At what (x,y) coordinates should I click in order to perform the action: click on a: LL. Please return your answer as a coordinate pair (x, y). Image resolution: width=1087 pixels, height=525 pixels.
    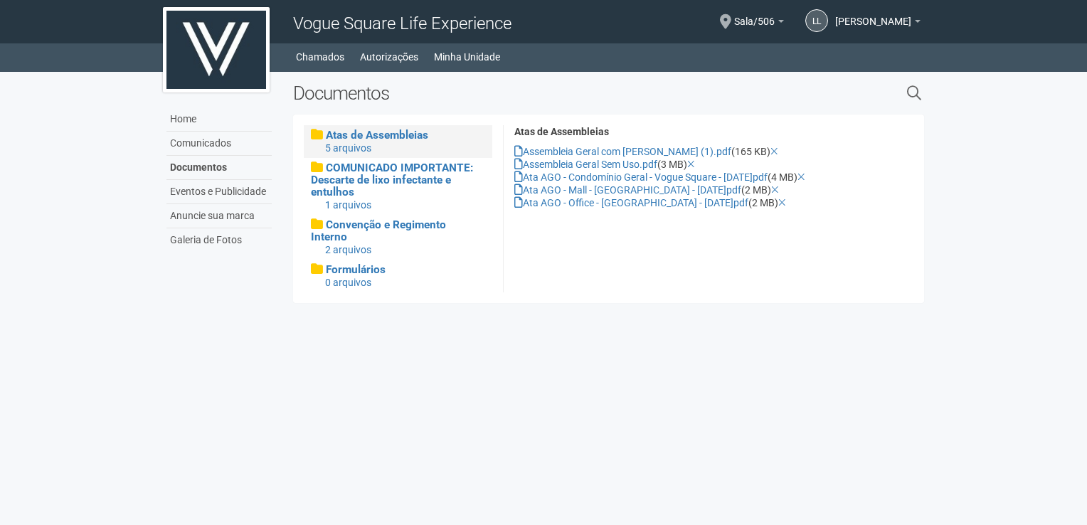
    Looking at the image, I should click on (817, 21).